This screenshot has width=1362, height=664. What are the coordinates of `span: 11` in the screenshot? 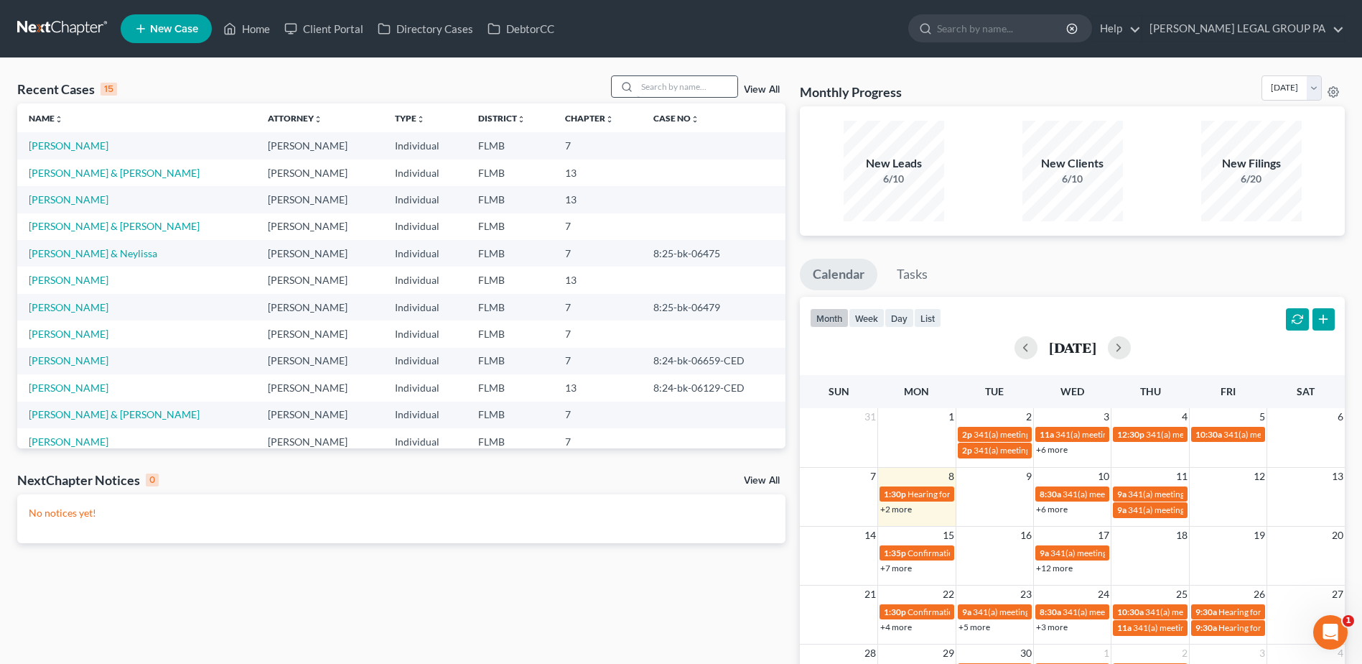 It's located at (1182, 476).